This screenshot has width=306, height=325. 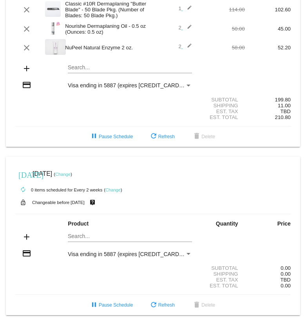 I want to click on img: dermaplanepro-10r-dermaplaning-blade-up-close.png, so click(x=53, y=9).